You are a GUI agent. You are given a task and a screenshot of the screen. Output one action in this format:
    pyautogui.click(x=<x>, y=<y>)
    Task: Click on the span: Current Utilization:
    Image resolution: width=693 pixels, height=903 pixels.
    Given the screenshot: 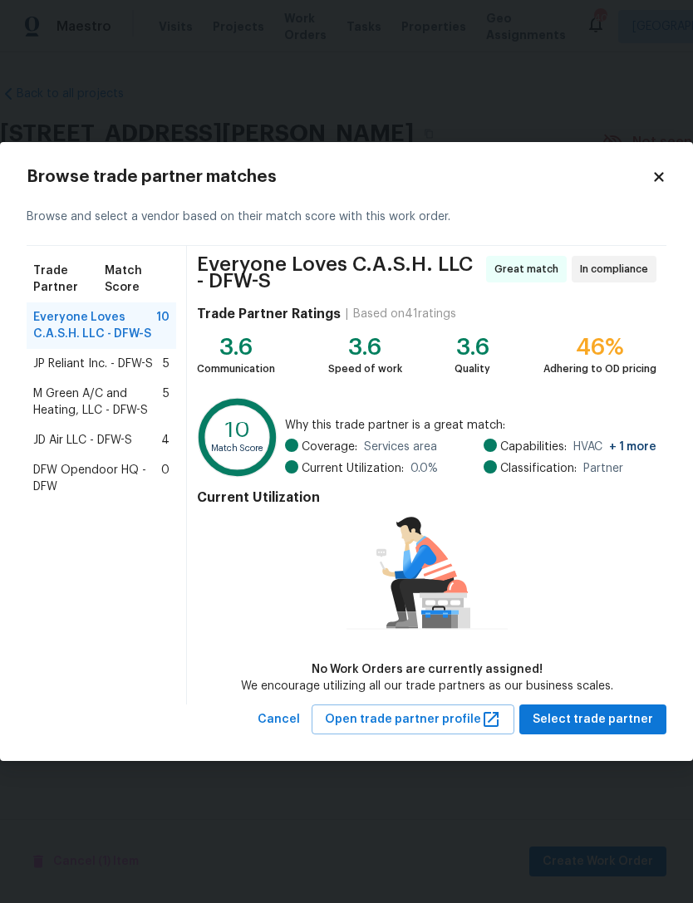 What is the action you would take?
    pyautogui.click(x=352, y=469)
    